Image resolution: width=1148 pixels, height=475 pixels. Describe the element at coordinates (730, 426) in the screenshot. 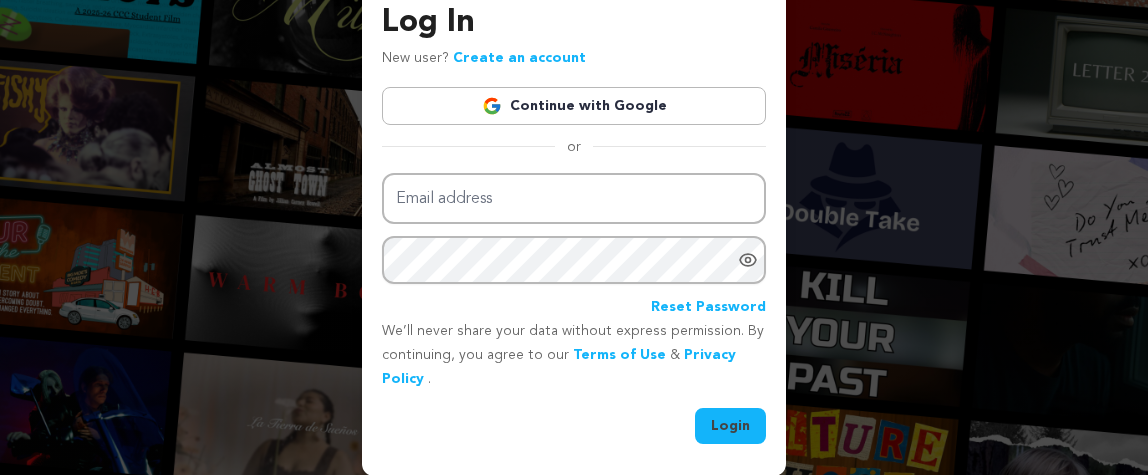

I see `button: Login` at that location.